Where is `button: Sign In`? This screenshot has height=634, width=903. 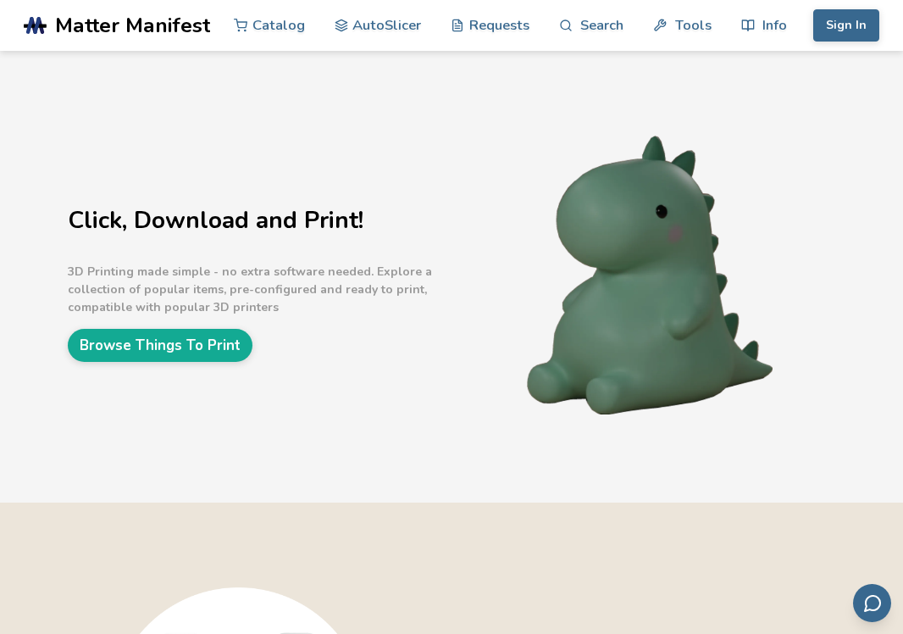
button: Sign In is located at coordinates (846, 25).